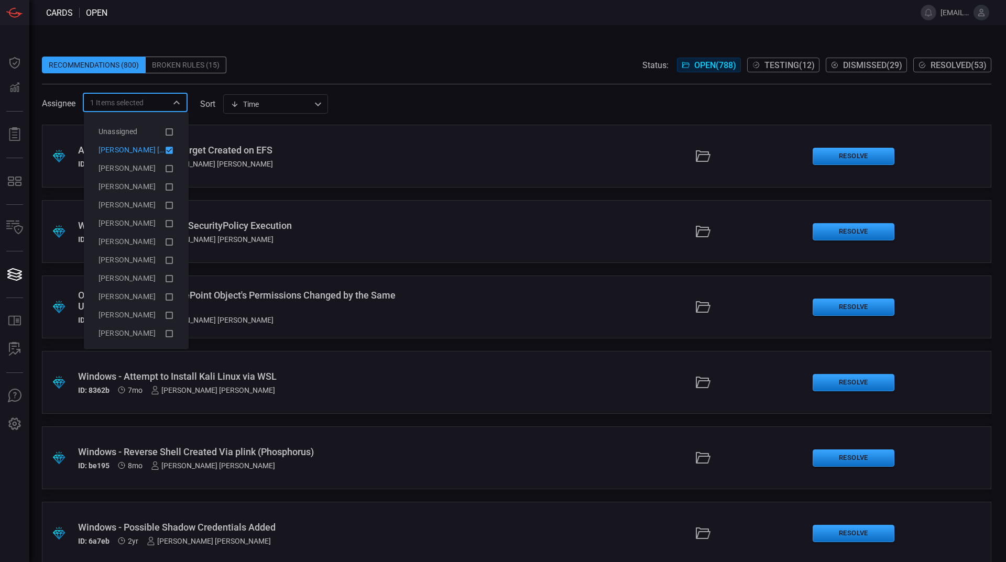 The image size is (1006, 562). Describe the element at coordinates (59, 103) in the screenshot. I see `span: Assignee` at that location.